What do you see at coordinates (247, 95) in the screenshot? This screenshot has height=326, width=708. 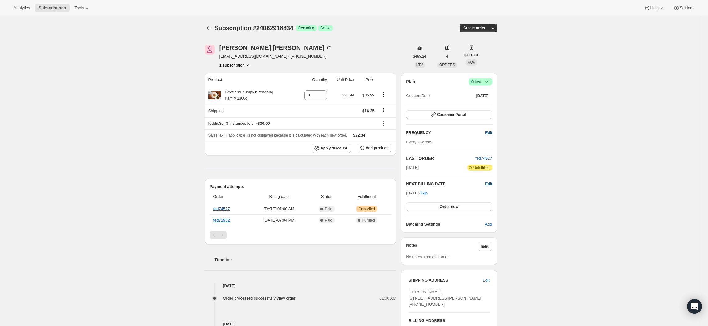 I see `div: Beef and pumpkin rendang` at bounding box center [247, 95].